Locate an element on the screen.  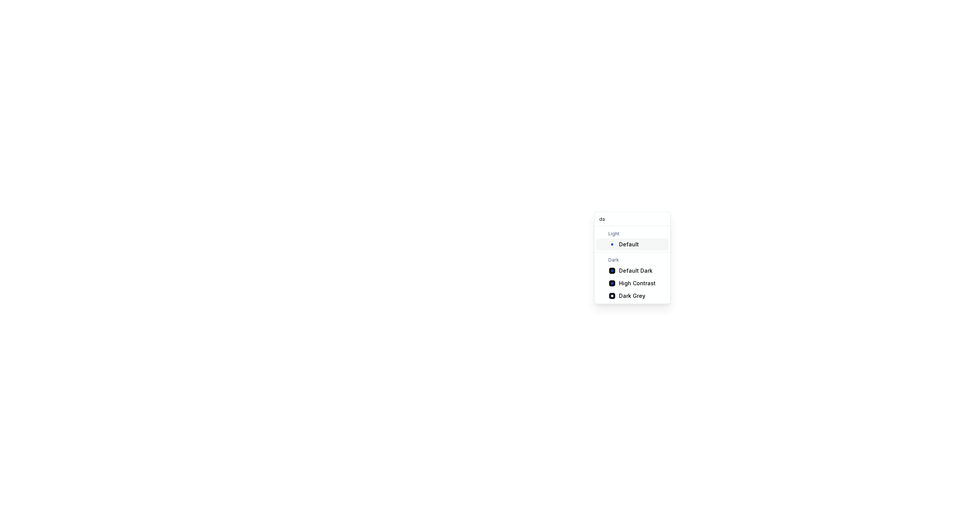
div: Dark is located at coordinates (632, 260).